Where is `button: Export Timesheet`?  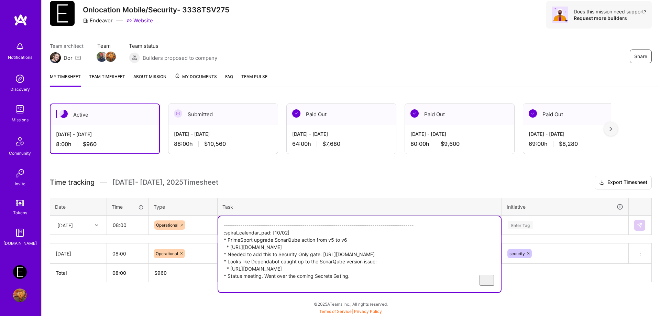
button: Export Timesheet is located at coordinates (623, 182).